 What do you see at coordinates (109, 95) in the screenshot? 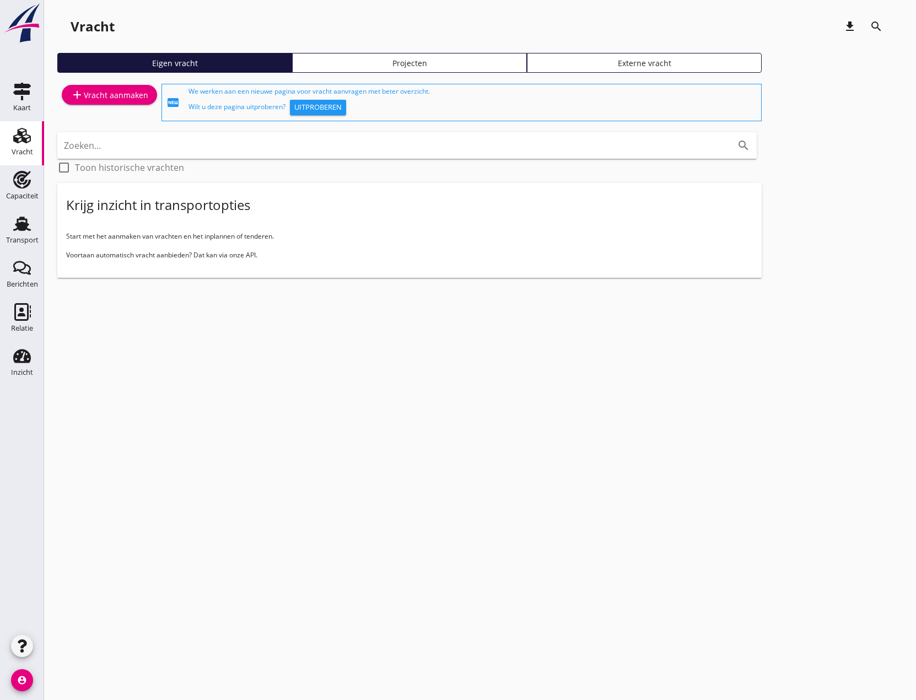
I see `a: Vracht aanmaken` at bounding box center [109, 95].